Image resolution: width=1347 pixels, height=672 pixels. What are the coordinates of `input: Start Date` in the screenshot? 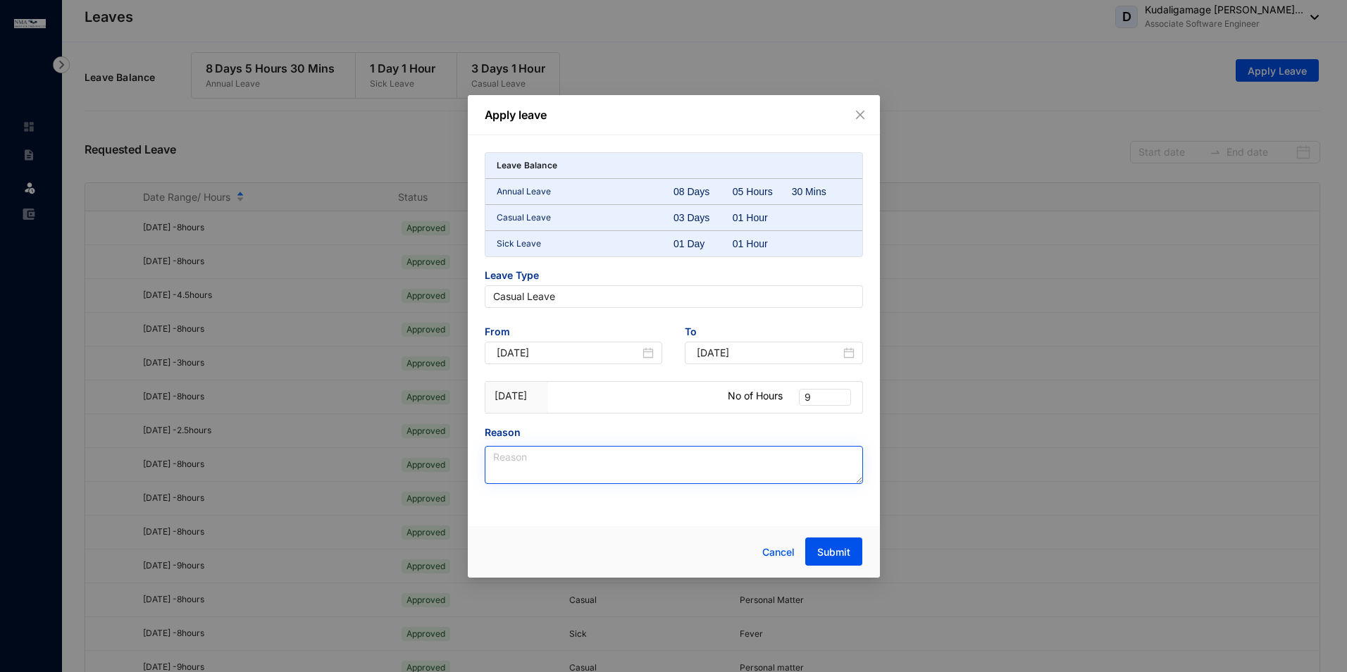 It's located at (568, 353).